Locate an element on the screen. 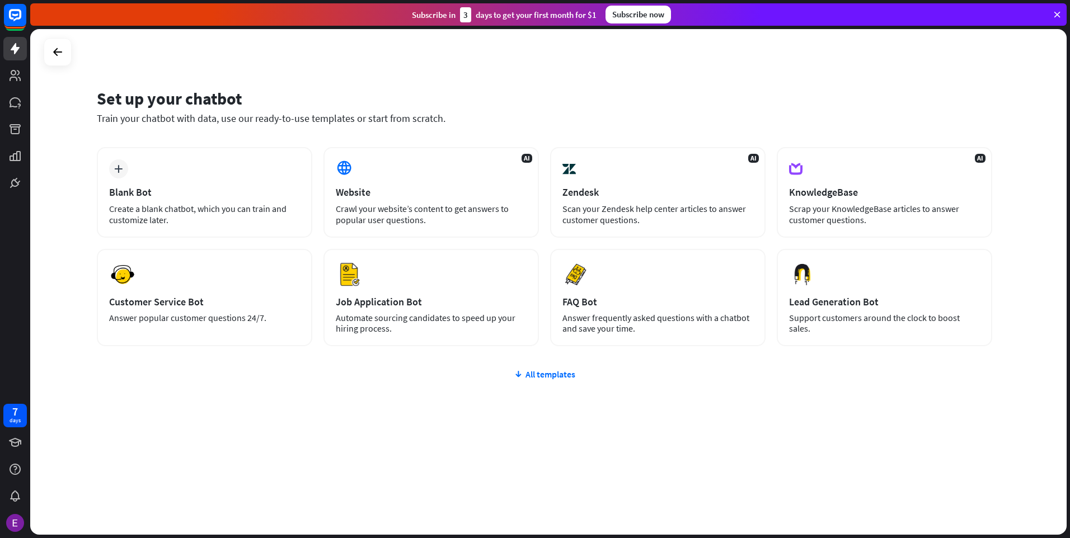 The image size is (1070, 538). div: Support customers around the clock to boost sales. is located at coordinates (884, 323).